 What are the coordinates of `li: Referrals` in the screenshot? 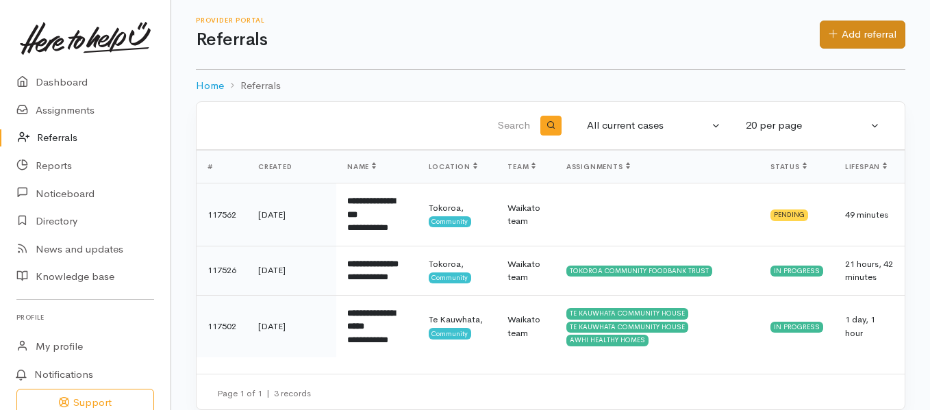 It's located at (252, 86).